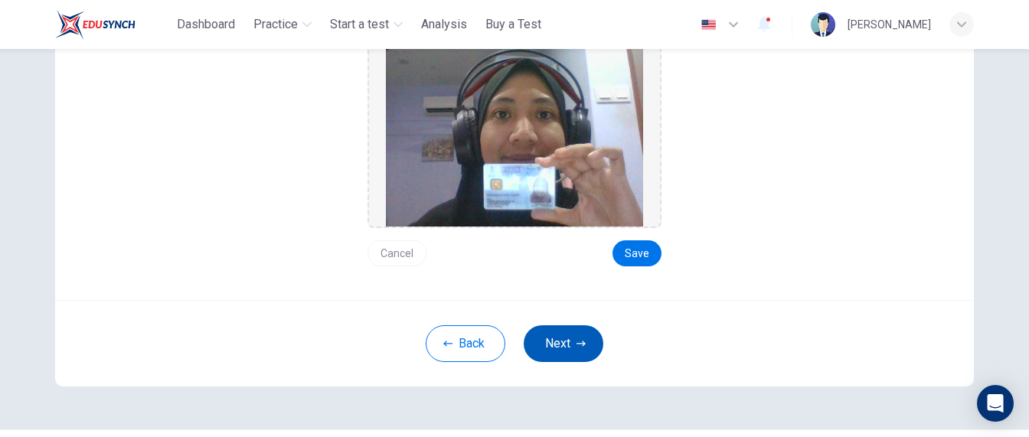  I want to click on a: Analysis, so click(444, 25).